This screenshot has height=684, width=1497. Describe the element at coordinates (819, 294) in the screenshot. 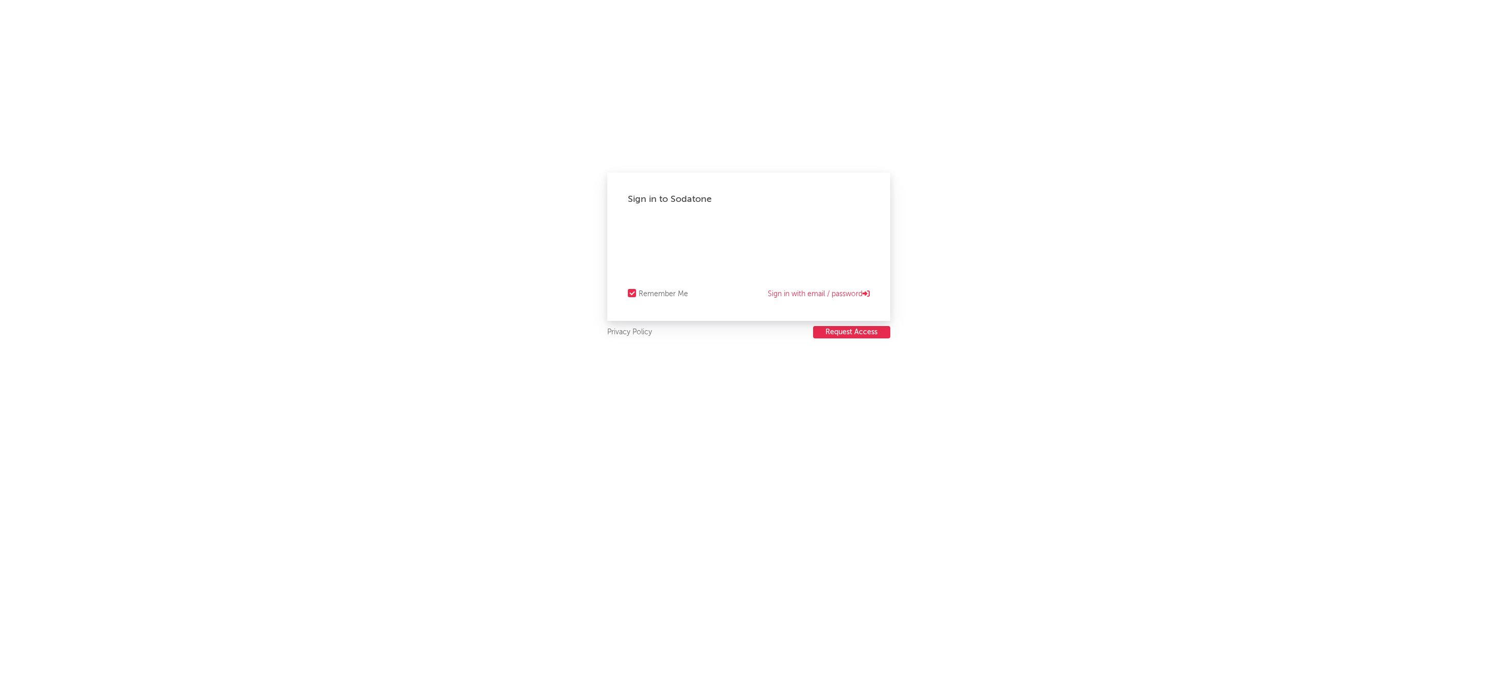

I see `a: Sign in with email / password` at that location.